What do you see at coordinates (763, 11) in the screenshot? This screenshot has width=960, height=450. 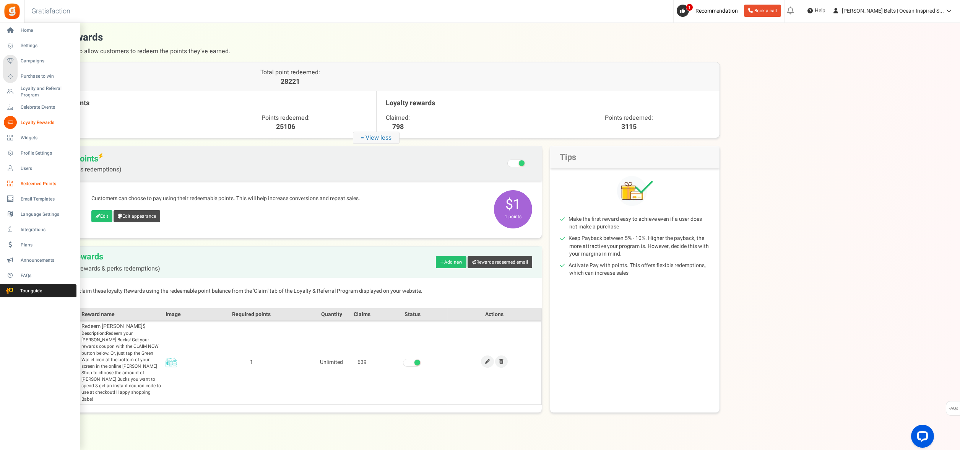 I see `a: Book a call` at bounding box center [763, 11].